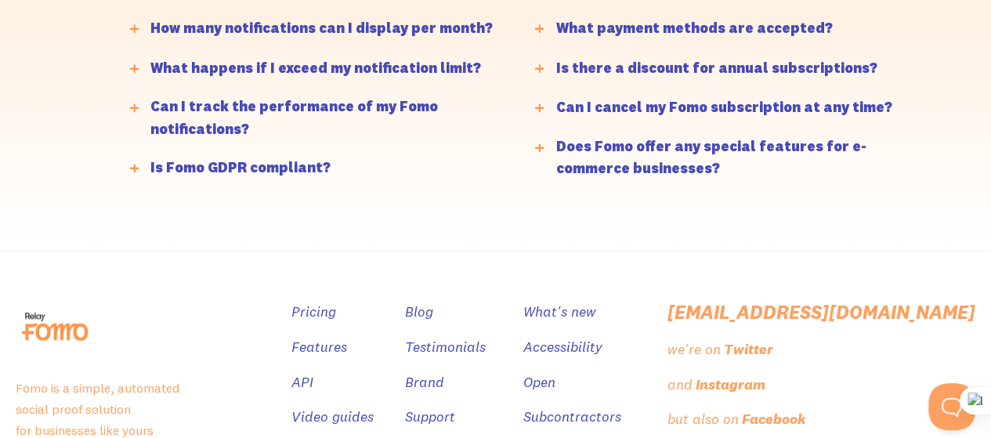 The image size is (991, 438). I want to click on div: but also on, so click(703, 419).